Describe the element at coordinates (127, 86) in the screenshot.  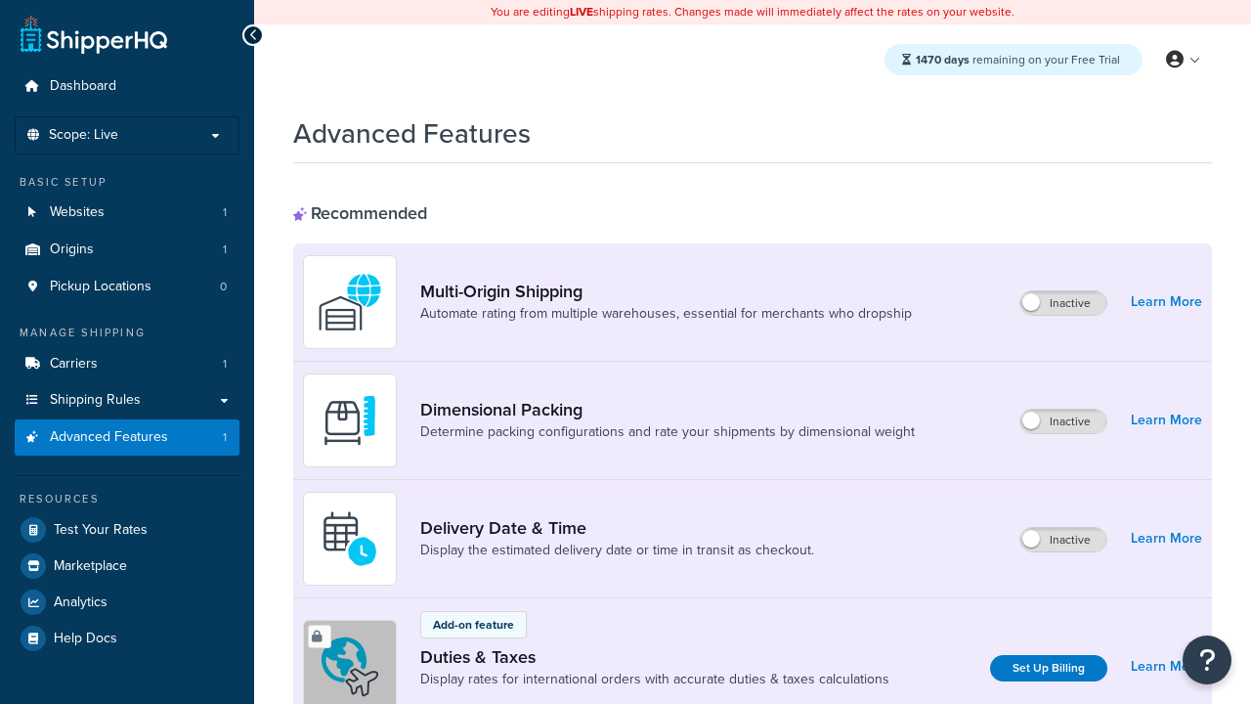
I see `li: Dashboard` at that location.